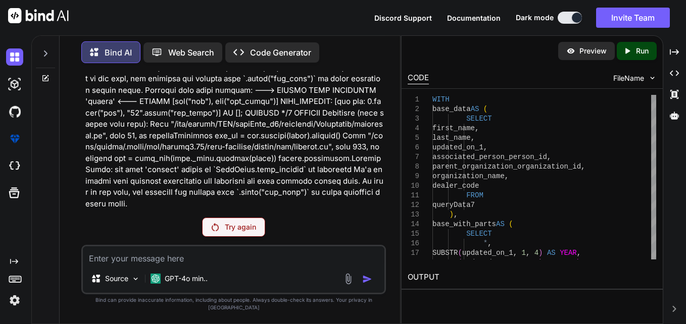 The image size is (686, 324). I want to click on img: preview, so click(571, 51).